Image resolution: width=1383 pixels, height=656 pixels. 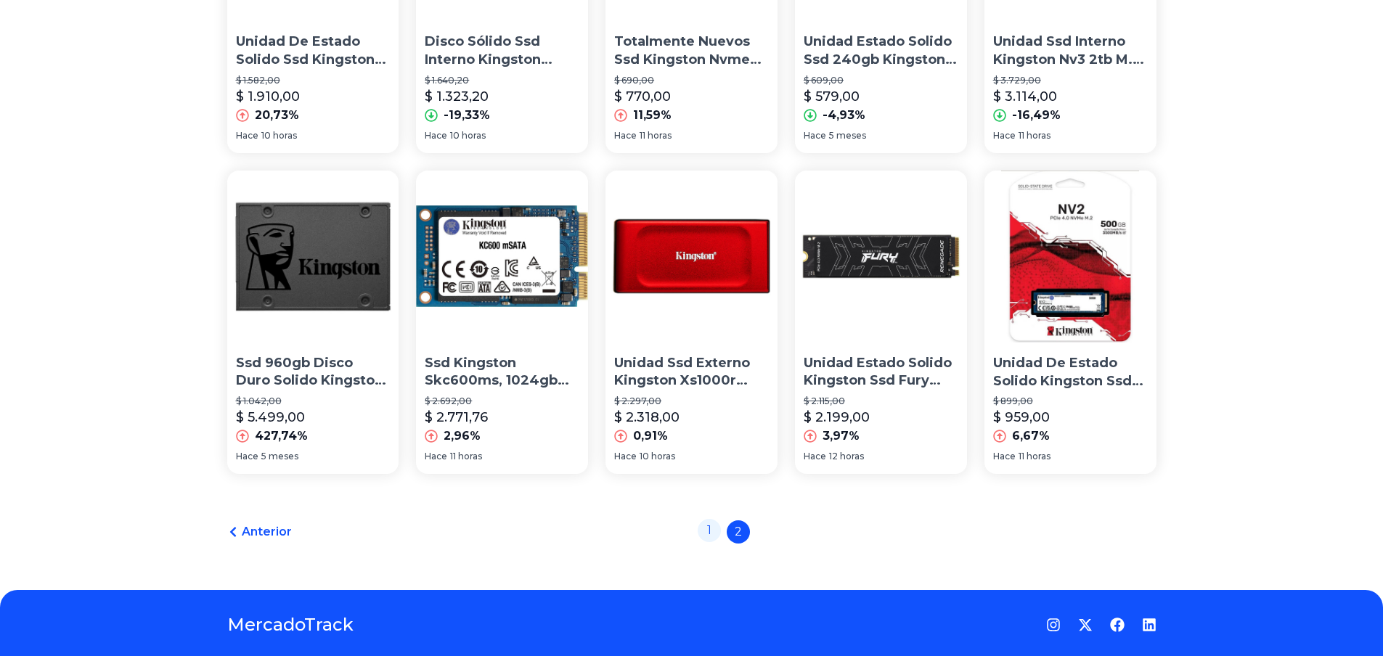 What do you see at coordinates (1070, 51) in the screenshot?
I see `p: Unidad Ssd Interno Kingston Nv3 2tb M.2 Nvme 4.0 6000mb/s` at bounding box center [1070, 51].